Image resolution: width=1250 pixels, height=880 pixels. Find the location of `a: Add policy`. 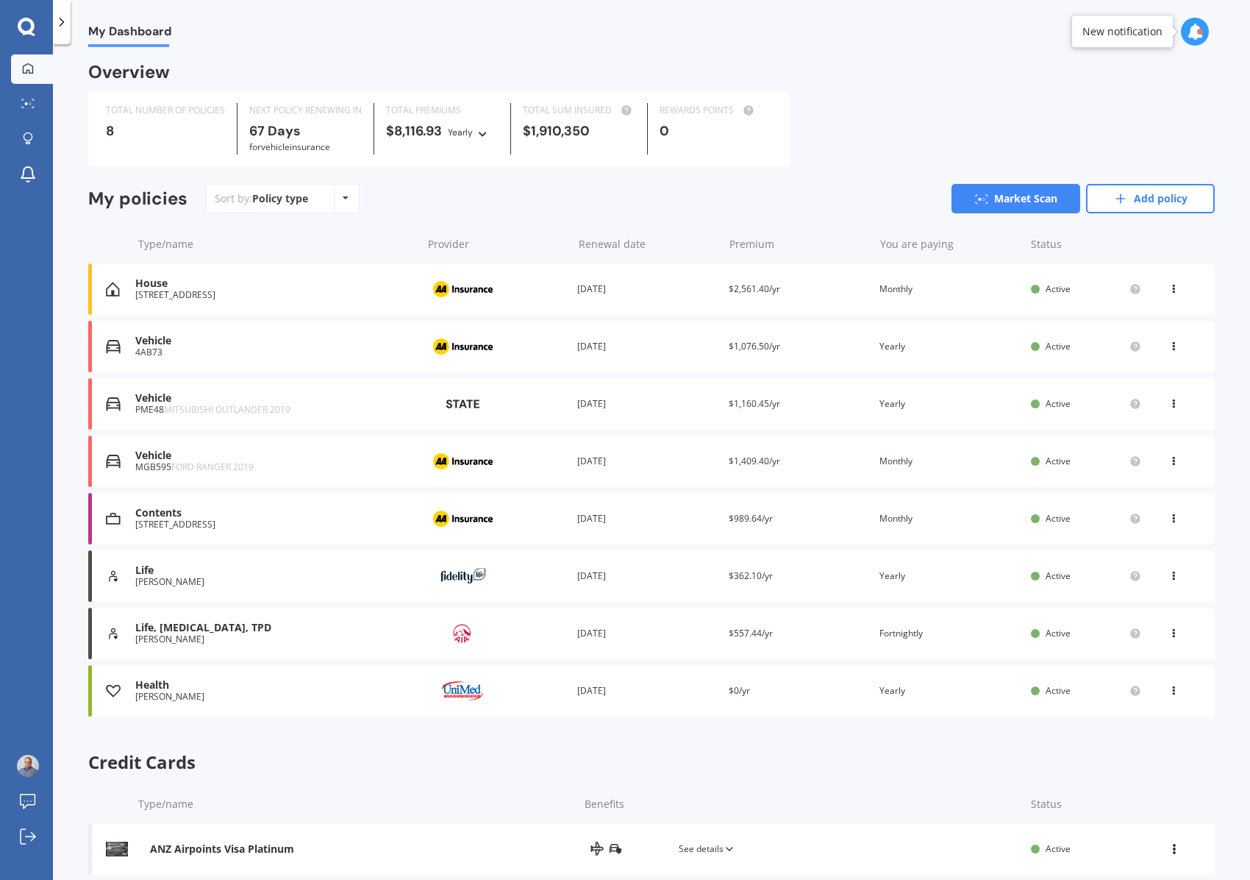

a: Add policy is located at coordinates (1150, 199).